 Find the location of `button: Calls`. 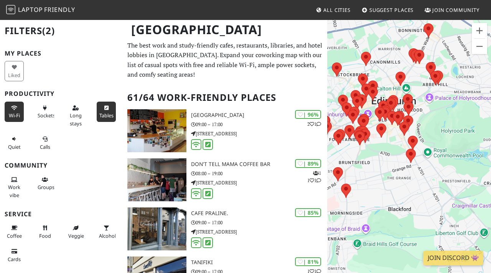

button: Calls is located at coordinates (45, 143).